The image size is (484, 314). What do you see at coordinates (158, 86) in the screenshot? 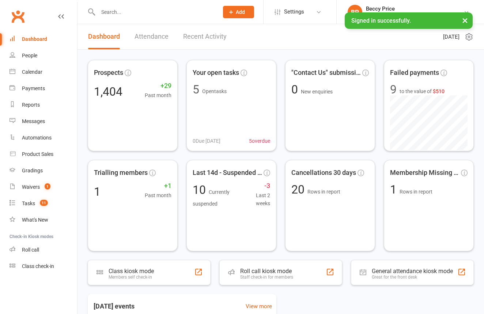
I see `span: +29` at bounding box center [158, 86].